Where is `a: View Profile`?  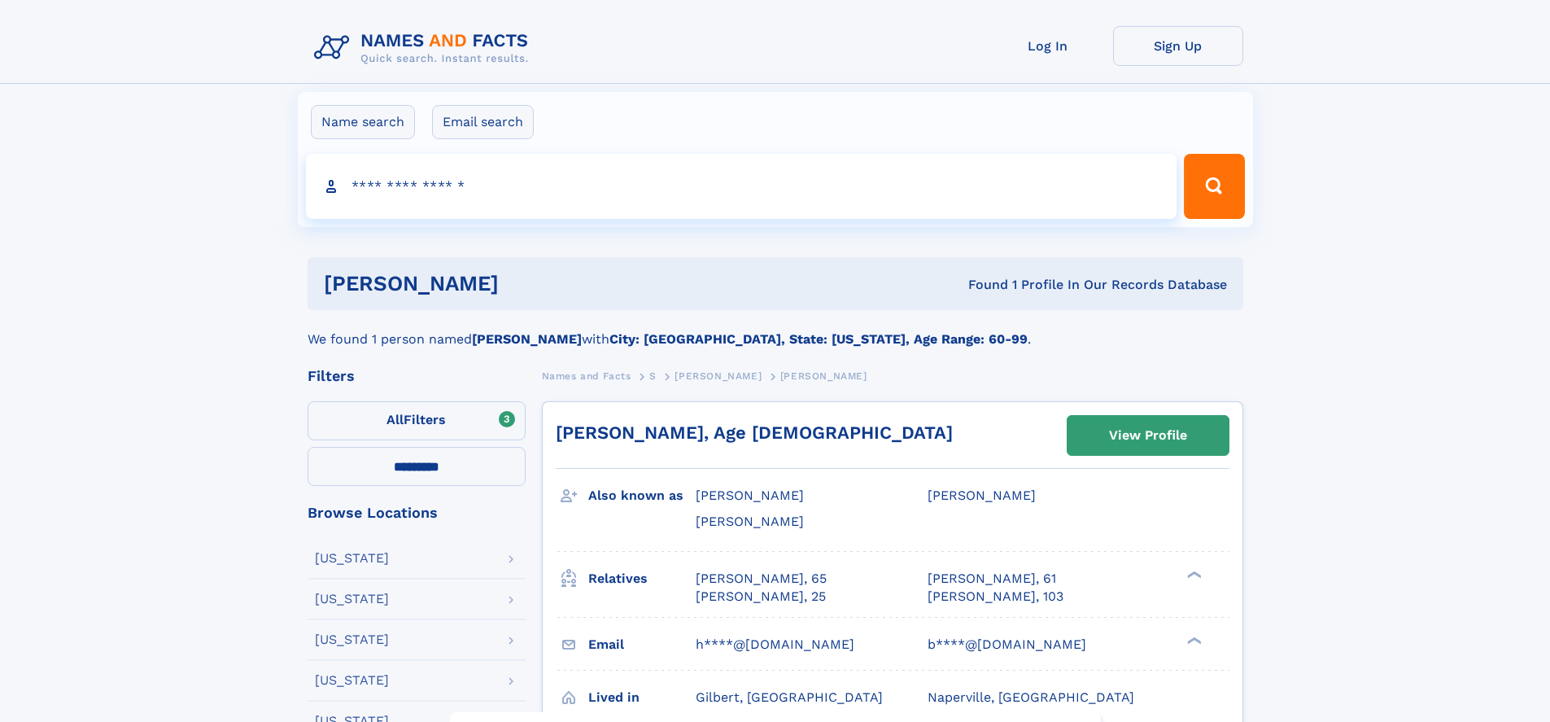
a: View Profile is located at coordinates (1148, 435).